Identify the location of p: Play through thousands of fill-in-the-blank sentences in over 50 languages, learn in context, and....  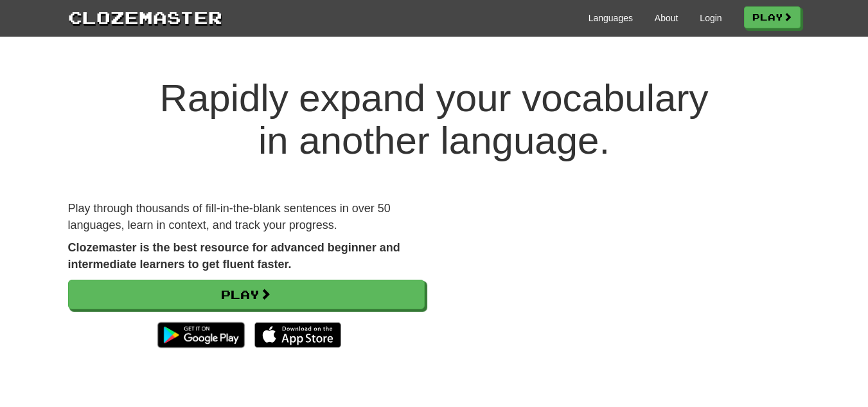
(246, 216).